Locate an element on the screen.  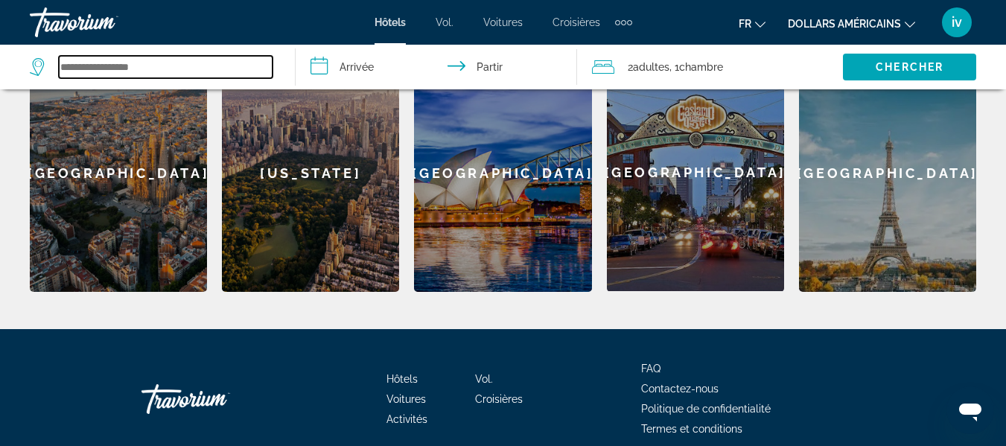
font: iv is located at coordinates (957, 22).